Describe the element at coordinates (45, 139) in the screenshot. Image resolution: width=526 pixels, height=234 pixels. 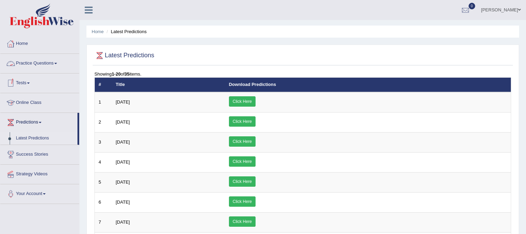
I see `a: Latest Predictions` at that location.